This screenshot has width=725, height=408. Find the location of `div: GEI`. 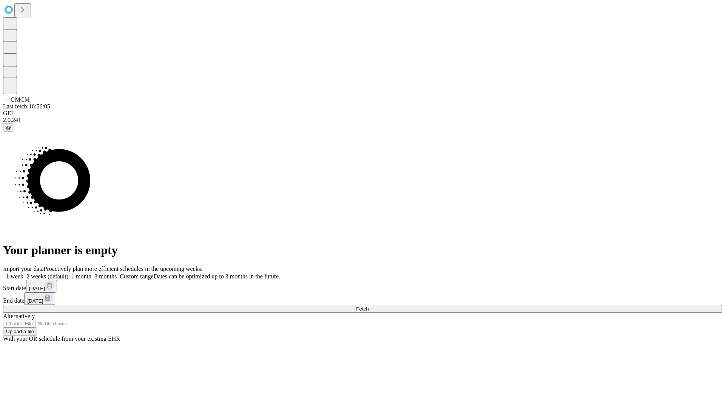

div: GEI is located at coordinates (363, 113).